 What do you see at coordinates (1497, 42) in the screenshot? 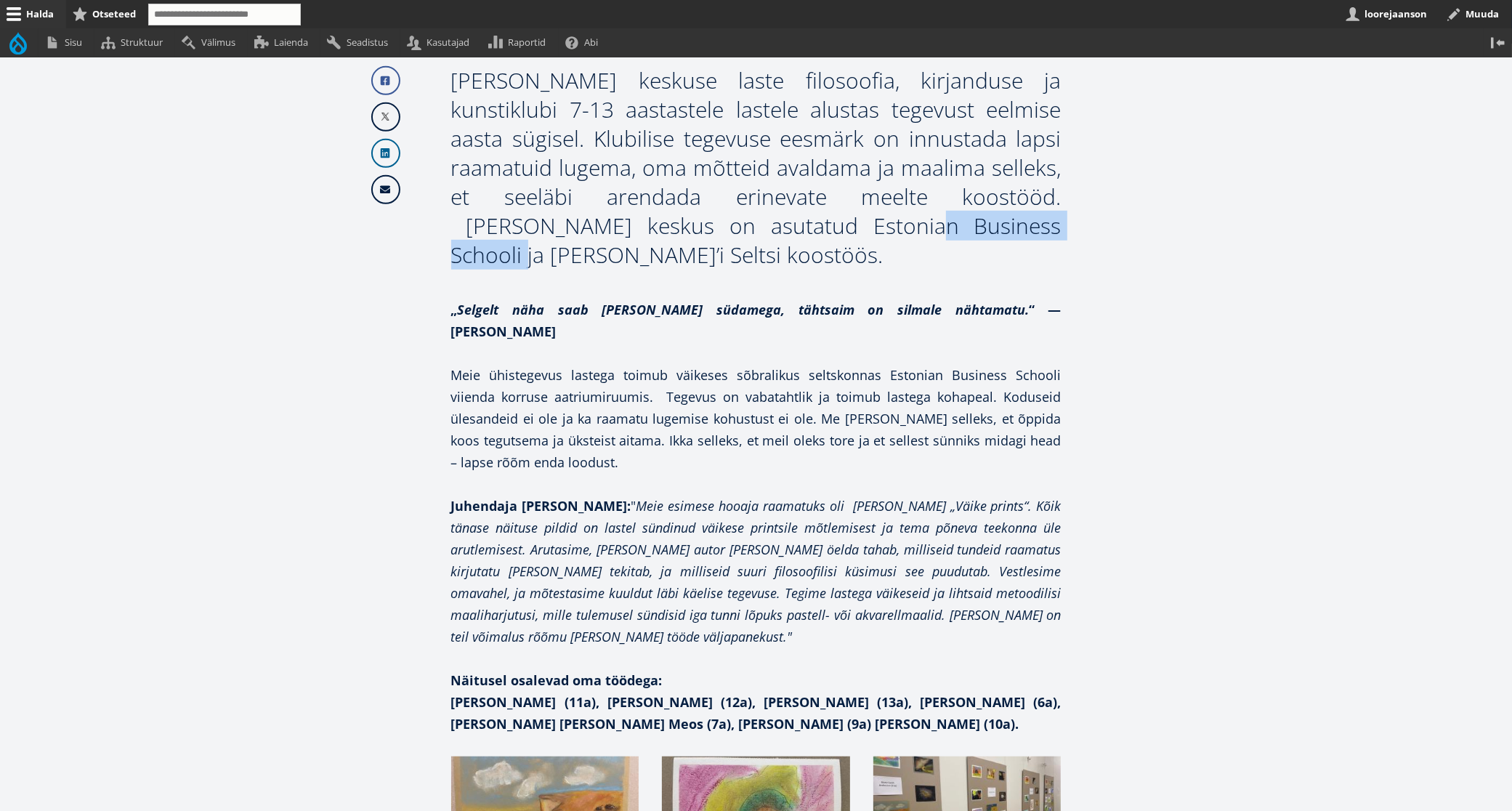
I see `button: Vertikaalasend` at bounding box center [1497, 42].